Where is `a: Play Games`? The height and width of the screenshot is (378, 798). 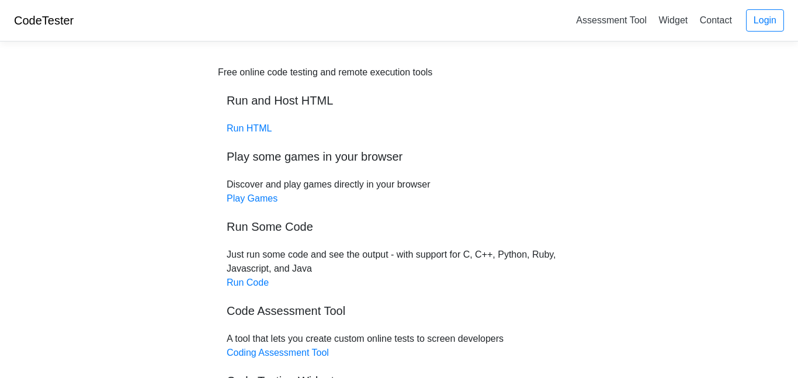 a: Play Games is located at coordinates (252, 198).